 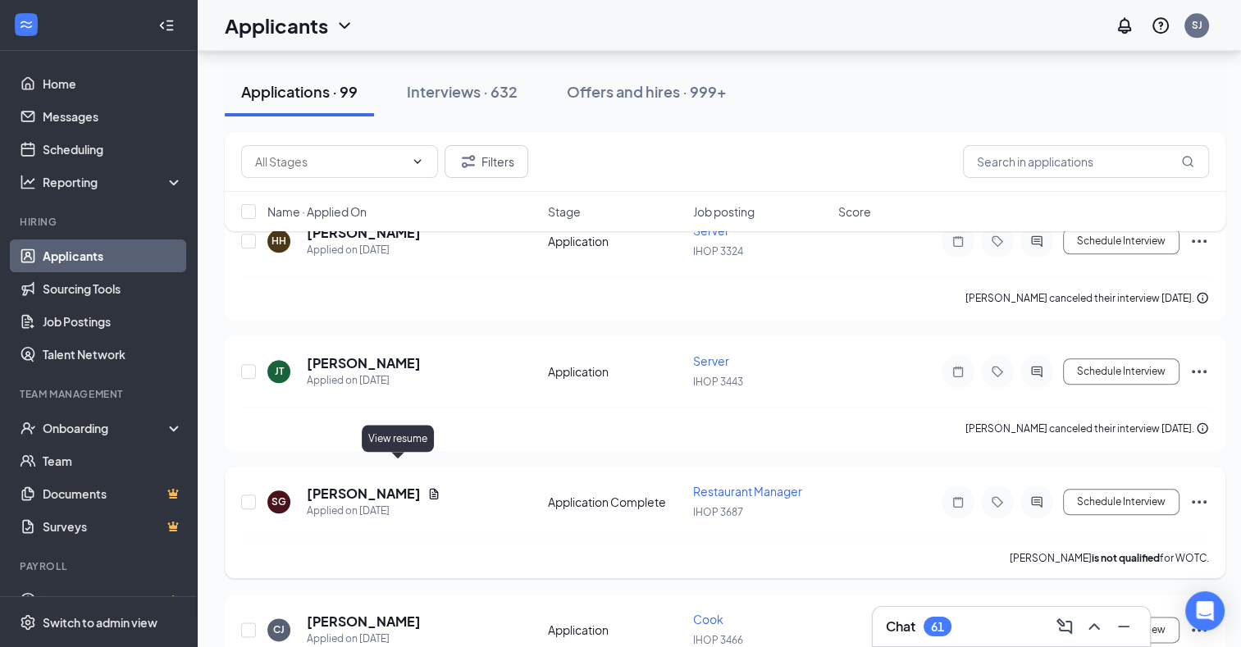 I want to click on span: Restaurant Manager, so click(x=747, y=491).